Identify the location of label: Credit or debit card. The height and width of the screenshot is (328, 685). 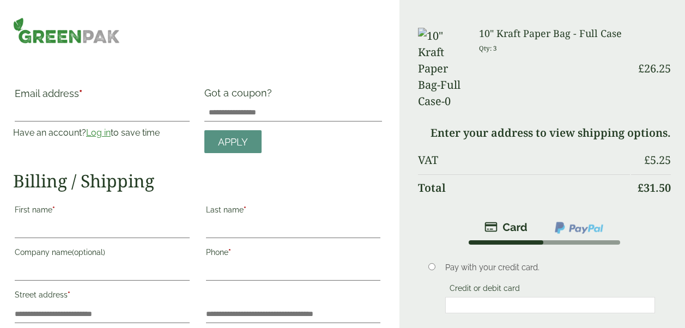
(485, 290).